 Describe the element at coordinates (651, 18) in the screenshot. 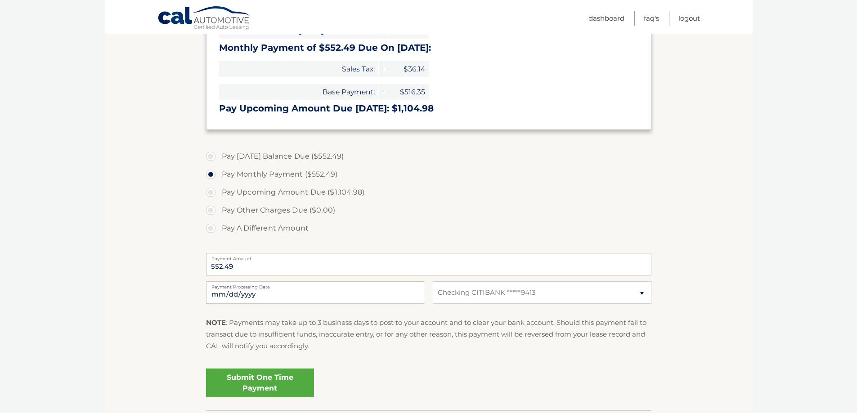

I see `a: FAQ's` at that location.